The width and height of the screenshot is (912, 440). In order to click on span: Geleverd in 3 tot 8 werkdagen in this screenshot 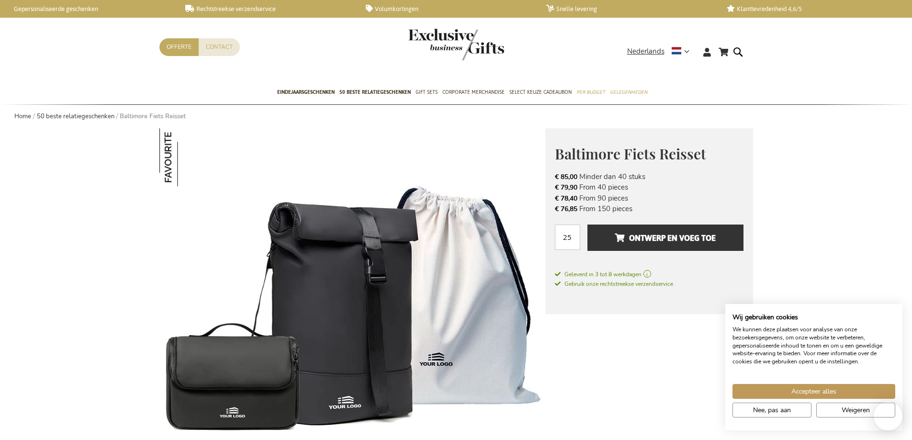, I will do `click(649, 274)`.